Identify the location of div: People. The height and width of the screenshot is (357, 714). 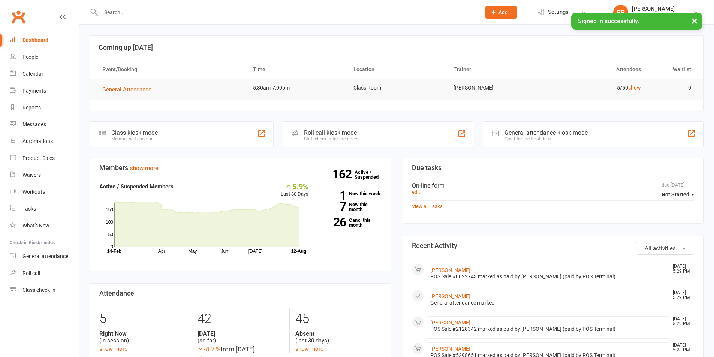
(30, 57).